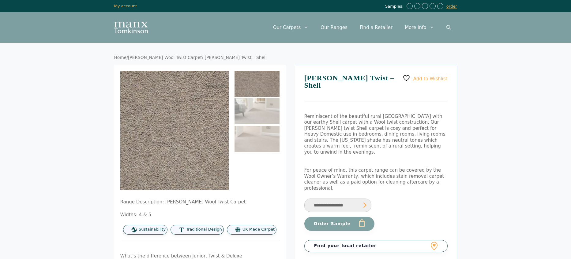  I want to click on a: Home, so click(120, 58).